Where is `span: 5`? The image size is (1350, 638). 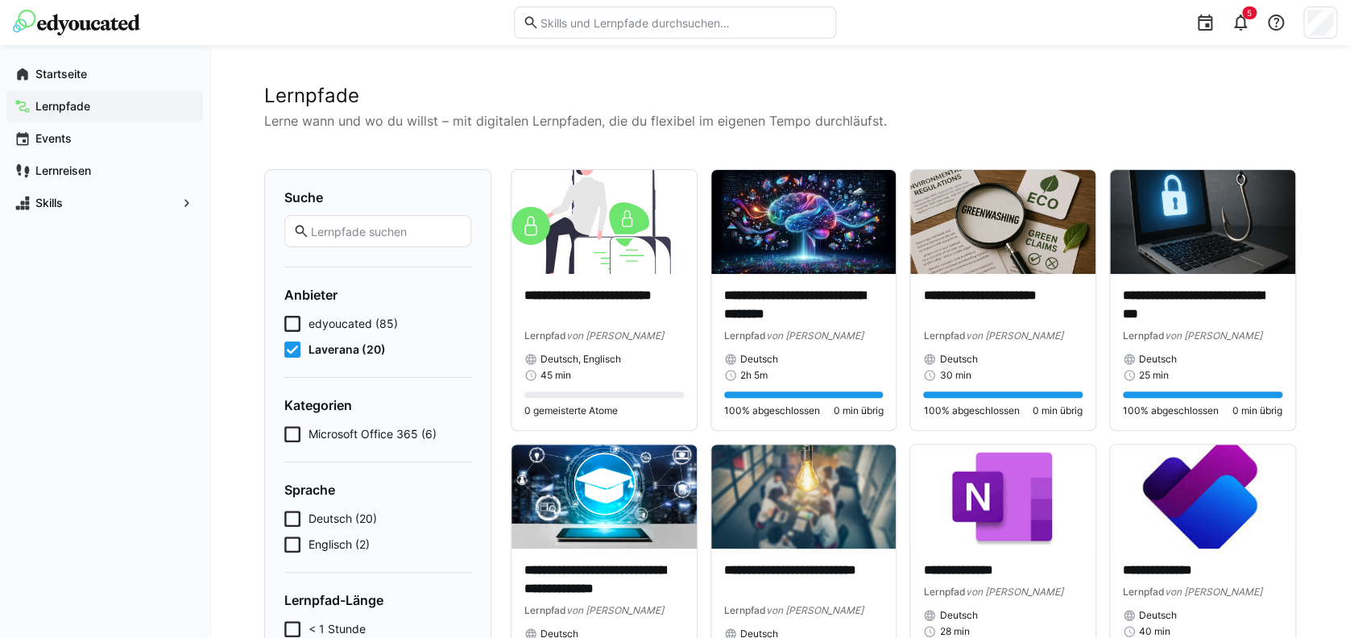 span: 5 is located at coordinates (1249, 13).